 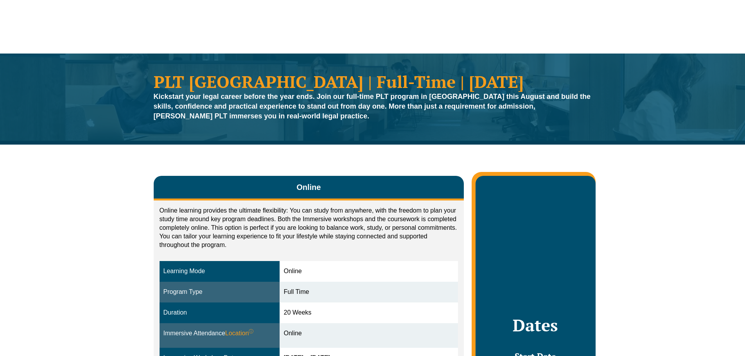 I want to click on span: Location, so click(x=239, y=333).